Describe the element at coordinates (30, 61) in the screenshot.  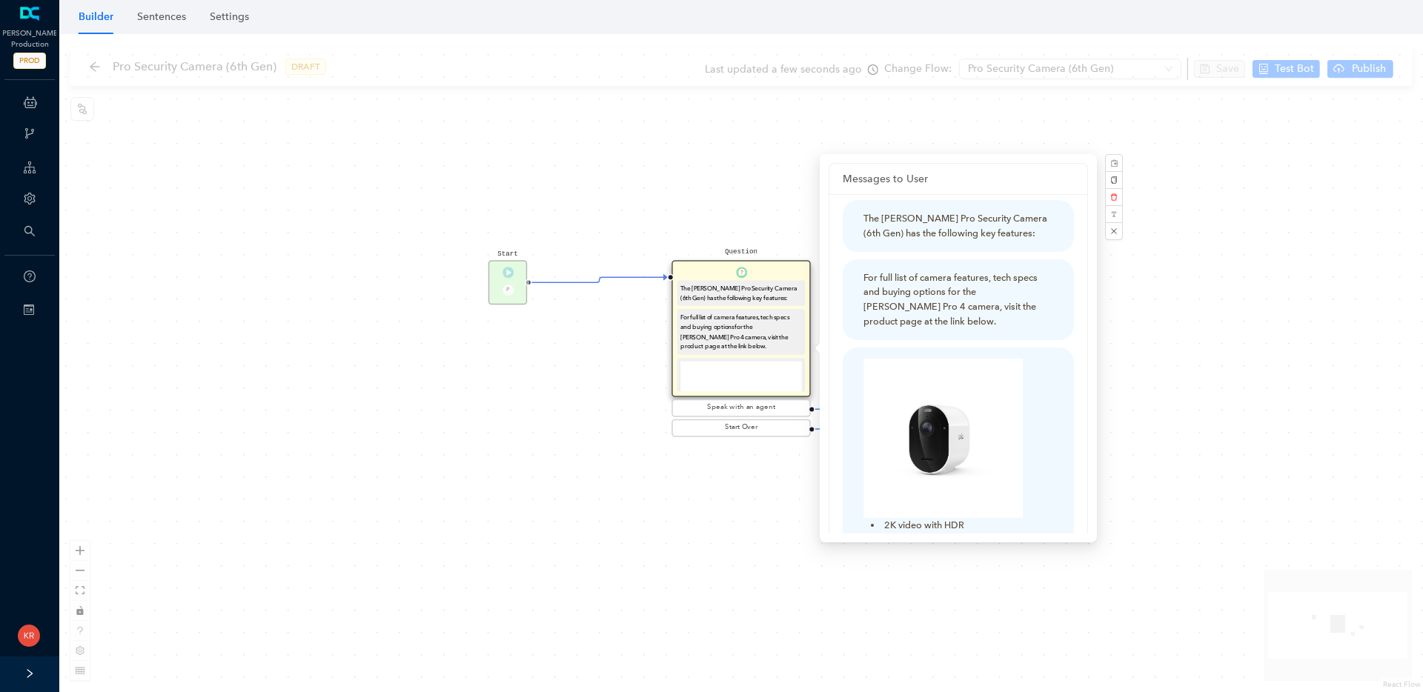
I see `span: PROD` at that location.